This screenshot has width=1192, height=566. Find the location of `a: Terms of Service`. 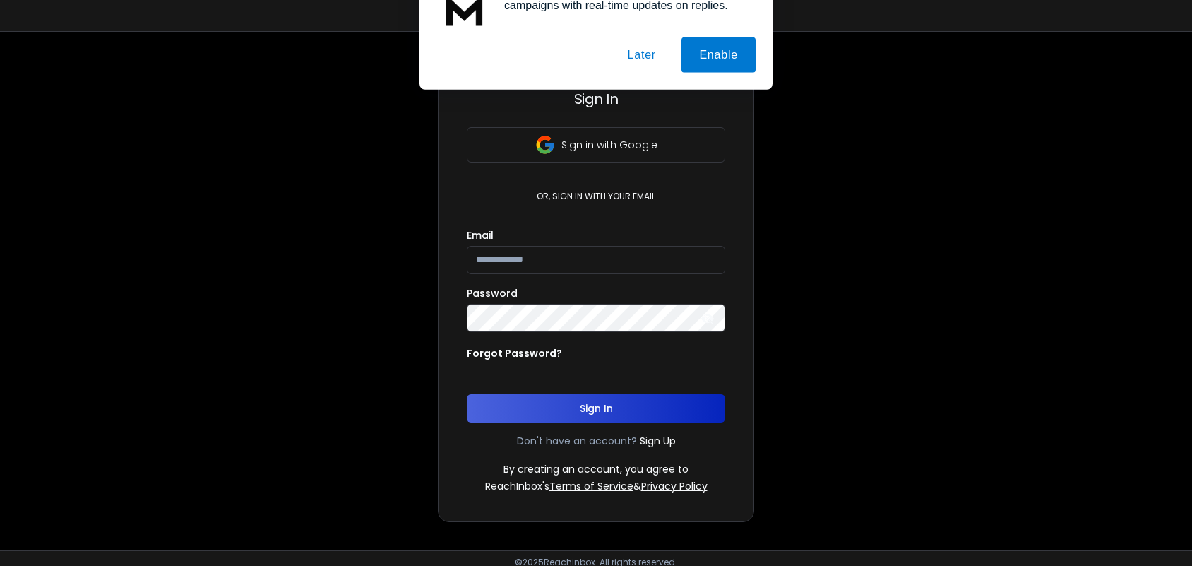

a: Terms of Service is located at coordinates (591, 486).